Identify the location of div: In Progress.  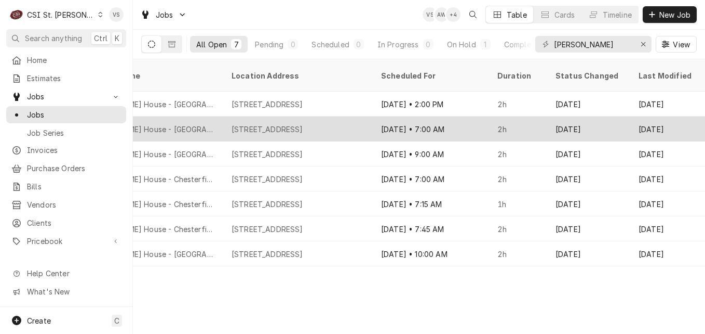
(398, 44).